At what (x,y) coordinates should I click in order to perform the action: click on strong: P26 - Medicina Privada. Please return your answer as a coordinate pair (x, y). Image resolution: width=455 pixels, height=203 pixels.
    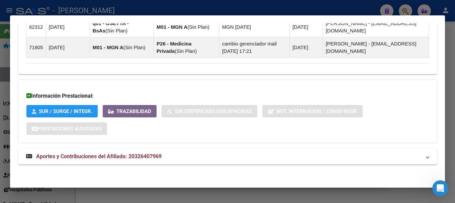
    Looking at the image, I should click on (174, 47).